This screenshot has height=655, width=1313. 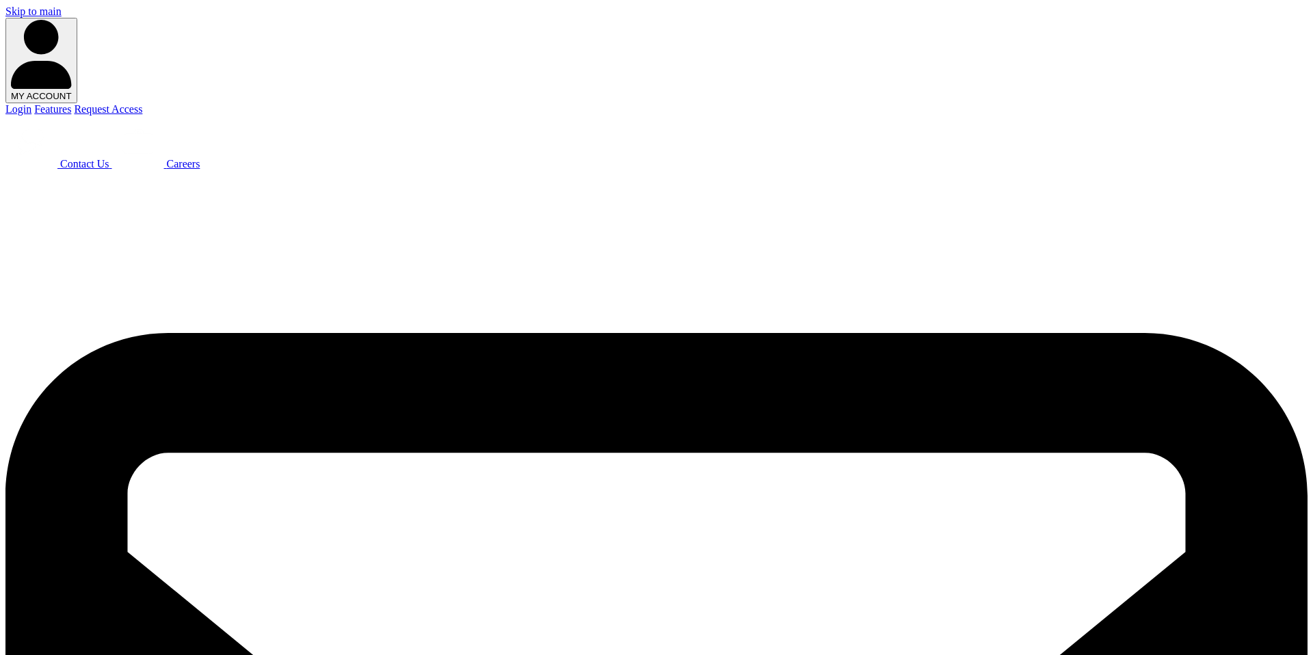 What do you see at coordinates (183, 163) in the screenshot?
I see `span: Careers` at bounding box center [183, 163].